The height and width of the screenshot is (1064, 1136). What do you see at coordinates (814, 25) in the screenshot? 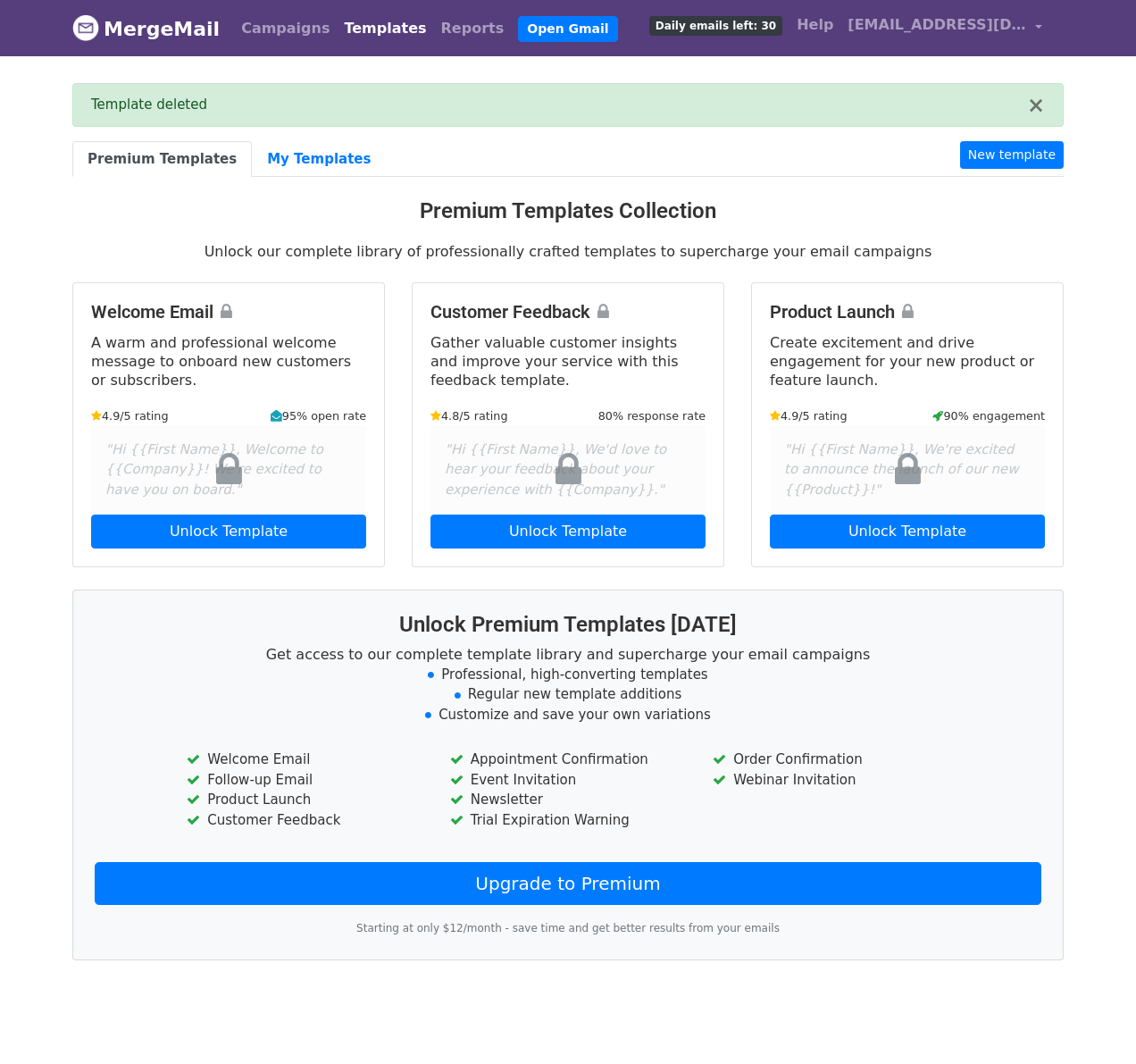
I see `a: Help` at bounding box center [814, 25].